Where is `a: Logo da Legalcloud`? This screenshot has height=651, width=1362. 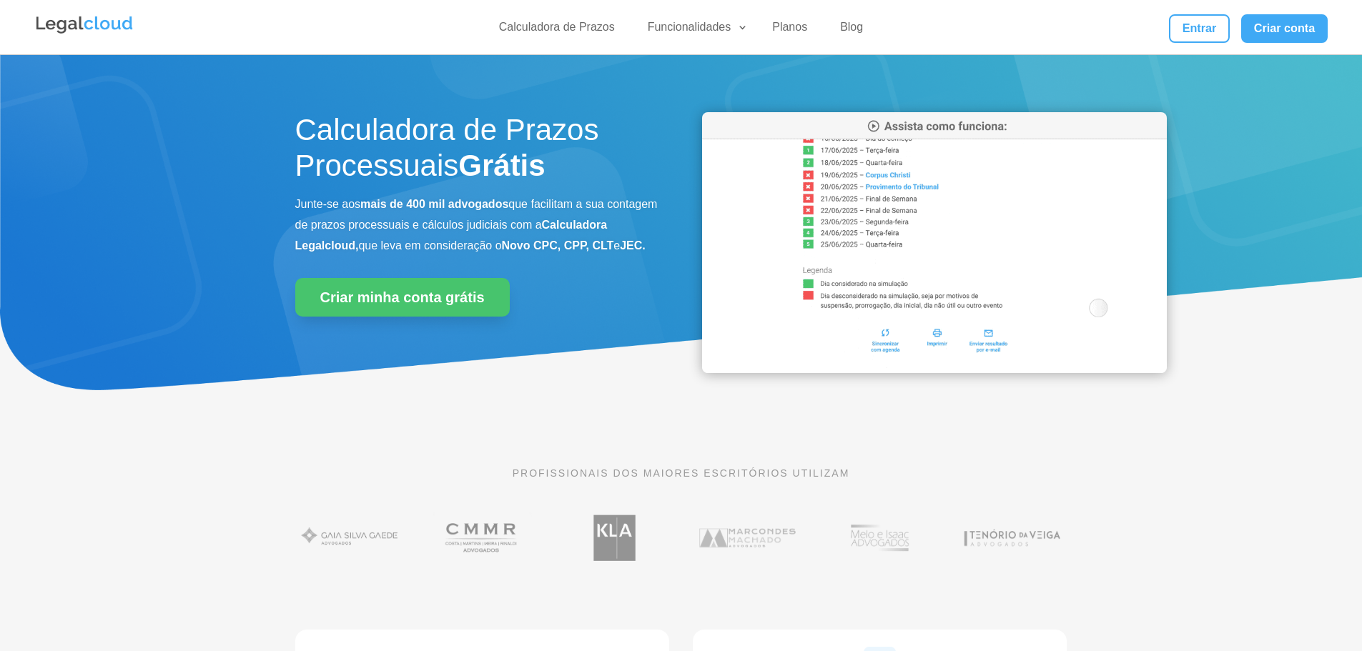 a: Logo da Legalcloud is located at coordinates (84, 31).